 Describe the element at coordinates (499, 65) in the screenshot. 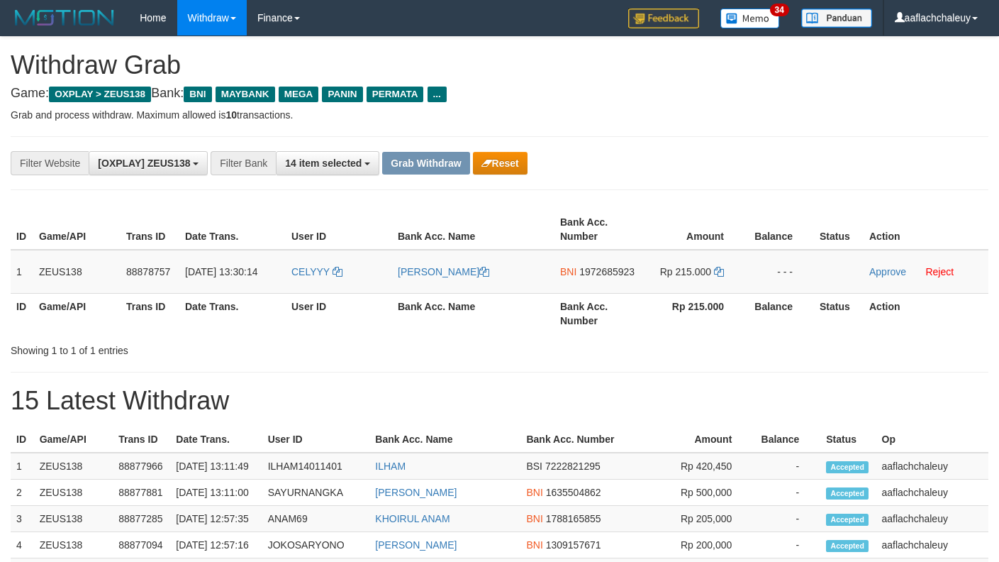

I see `h1: Withdraw Grab` at that location.